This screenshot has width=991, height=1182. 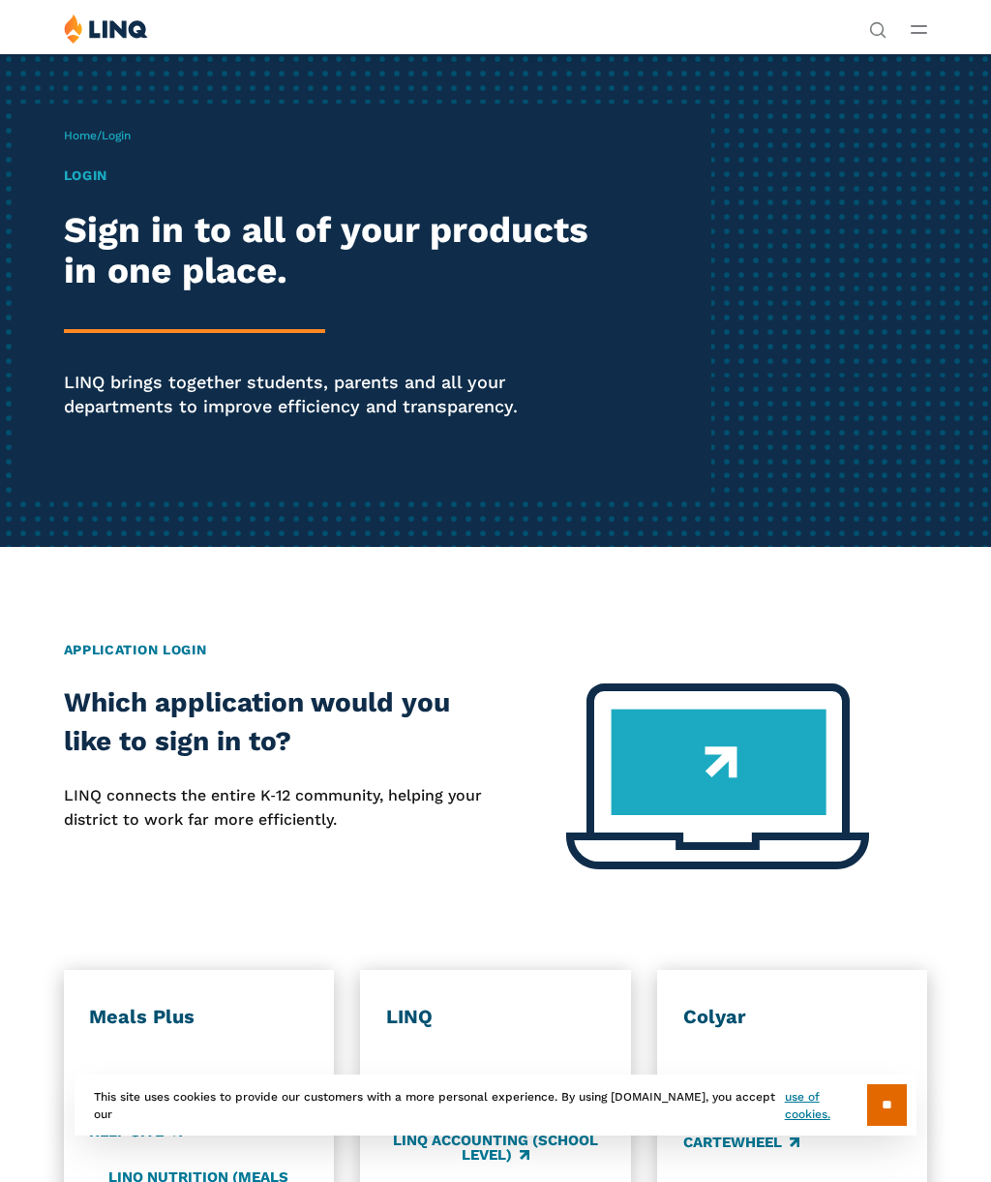 I want to click on div: This site uses cookies to provide our customers with a more personal experience. By using [DOMAIN..., so click(x=496, y=1104).